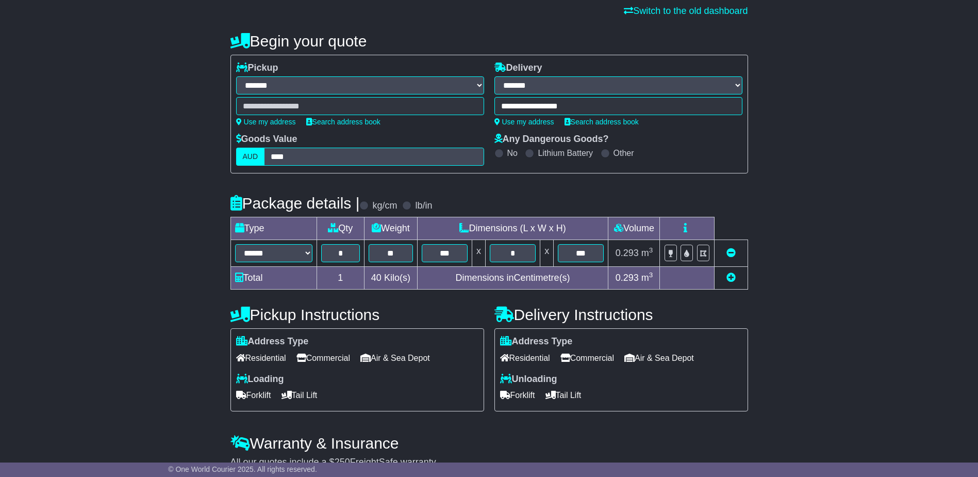 Image resolution: width=978 pixels, height=477 pixels. Describe the element at coordinates (391, 228) in the screenshot. I see `td: Weight` at that location.